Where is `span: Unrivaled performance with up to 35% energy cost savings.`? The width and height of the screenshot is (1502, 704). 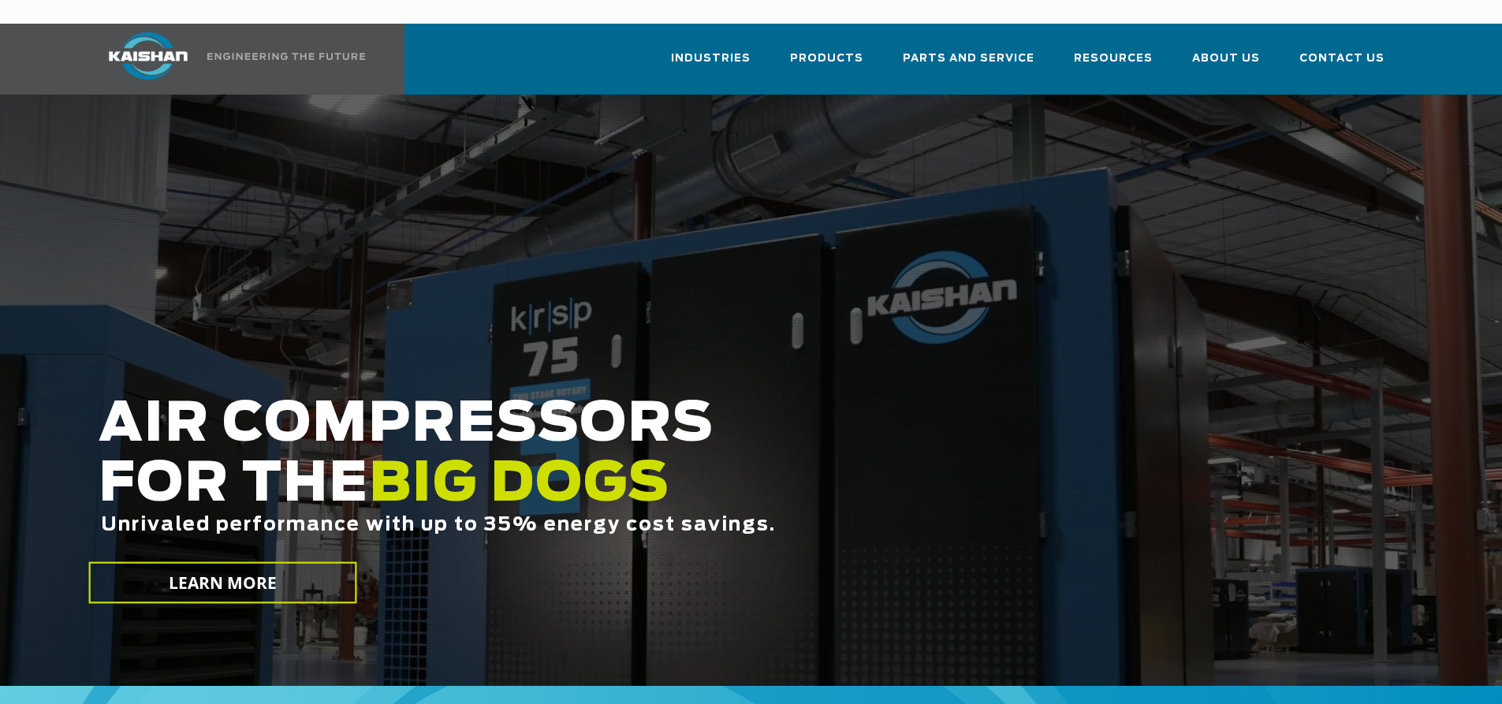 span: Unrivaled performance with up to 35% energy cost savings. is located at coordinates (438, 525).